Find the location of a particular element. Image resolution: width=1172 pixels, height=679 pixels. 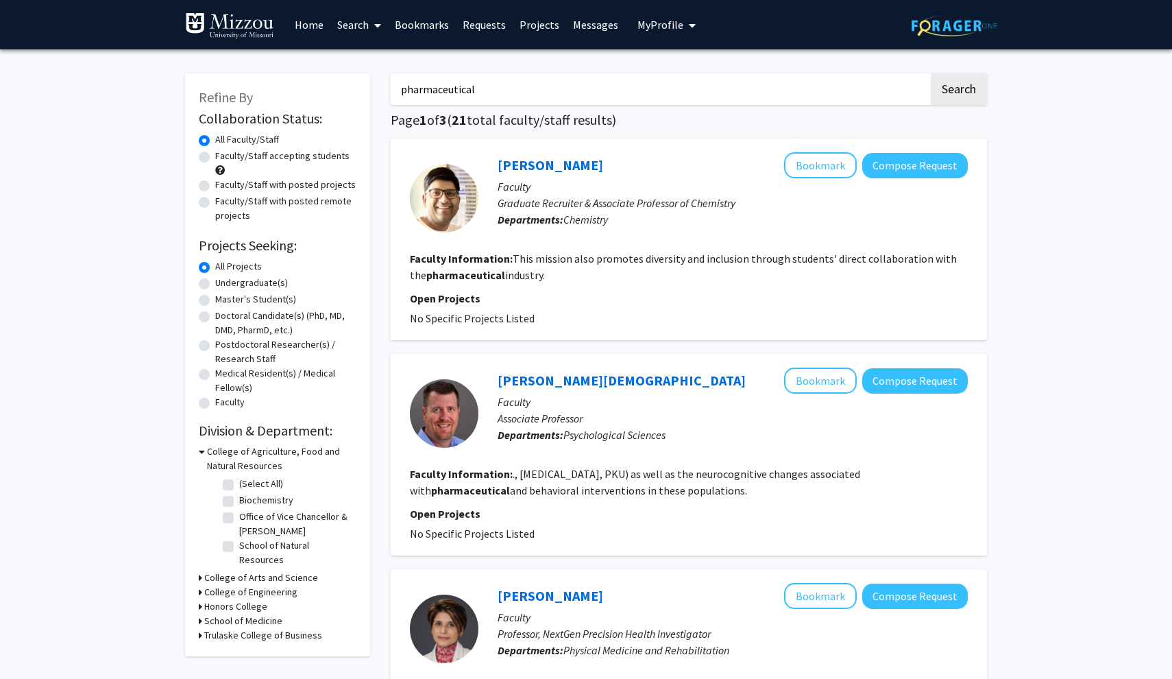

span: 21 is located at coordinates (459, 119).